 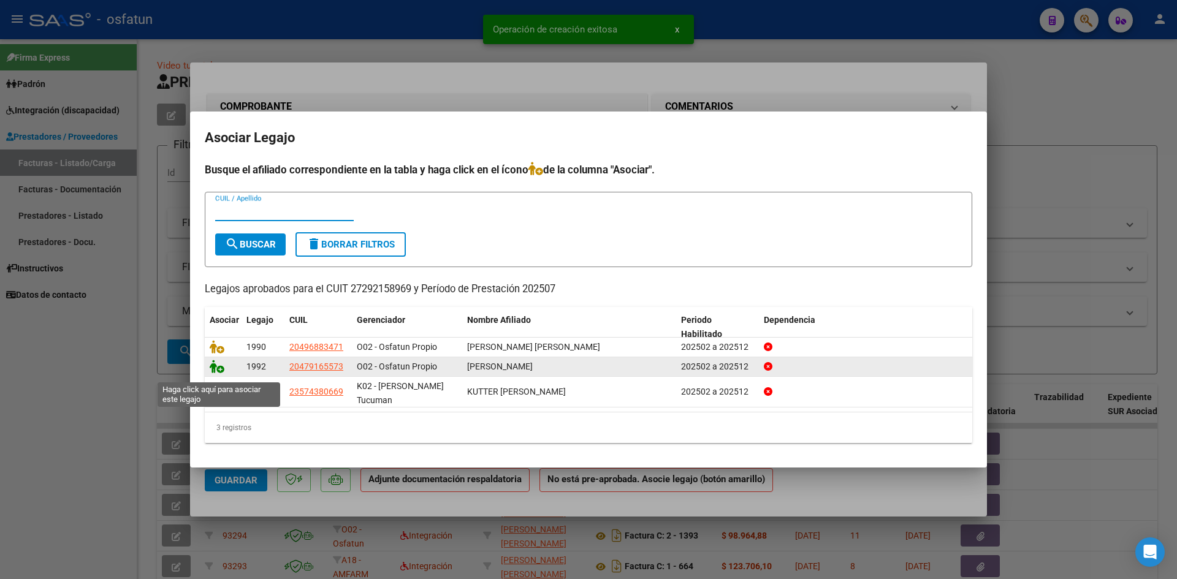 What do you see at coordinates (316, 367) in the screenshot?
I see `span: 20479165573` at bounding box center [316, 367].